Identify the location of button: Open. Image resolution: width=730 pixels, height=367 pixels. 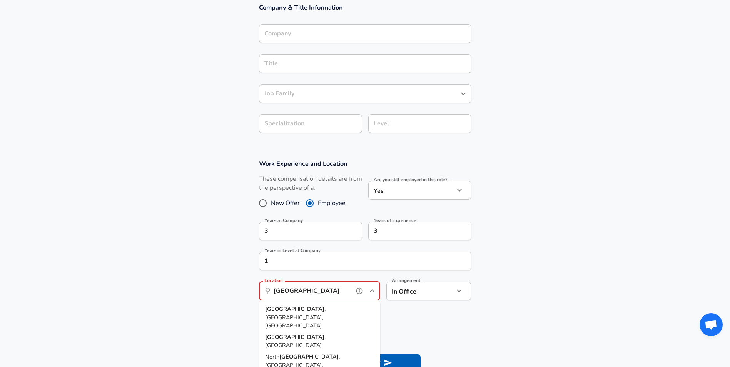
(464, 94).